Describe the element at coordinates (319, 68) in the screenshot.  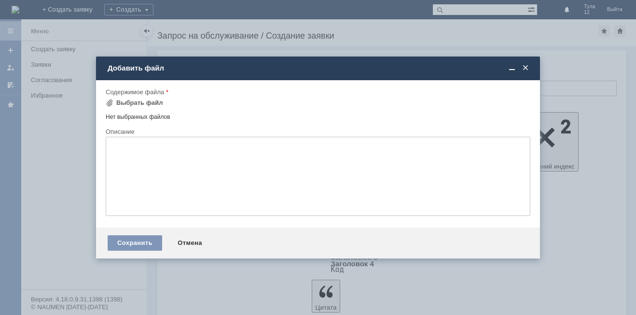
I see `div: Добавить файл` at that location.